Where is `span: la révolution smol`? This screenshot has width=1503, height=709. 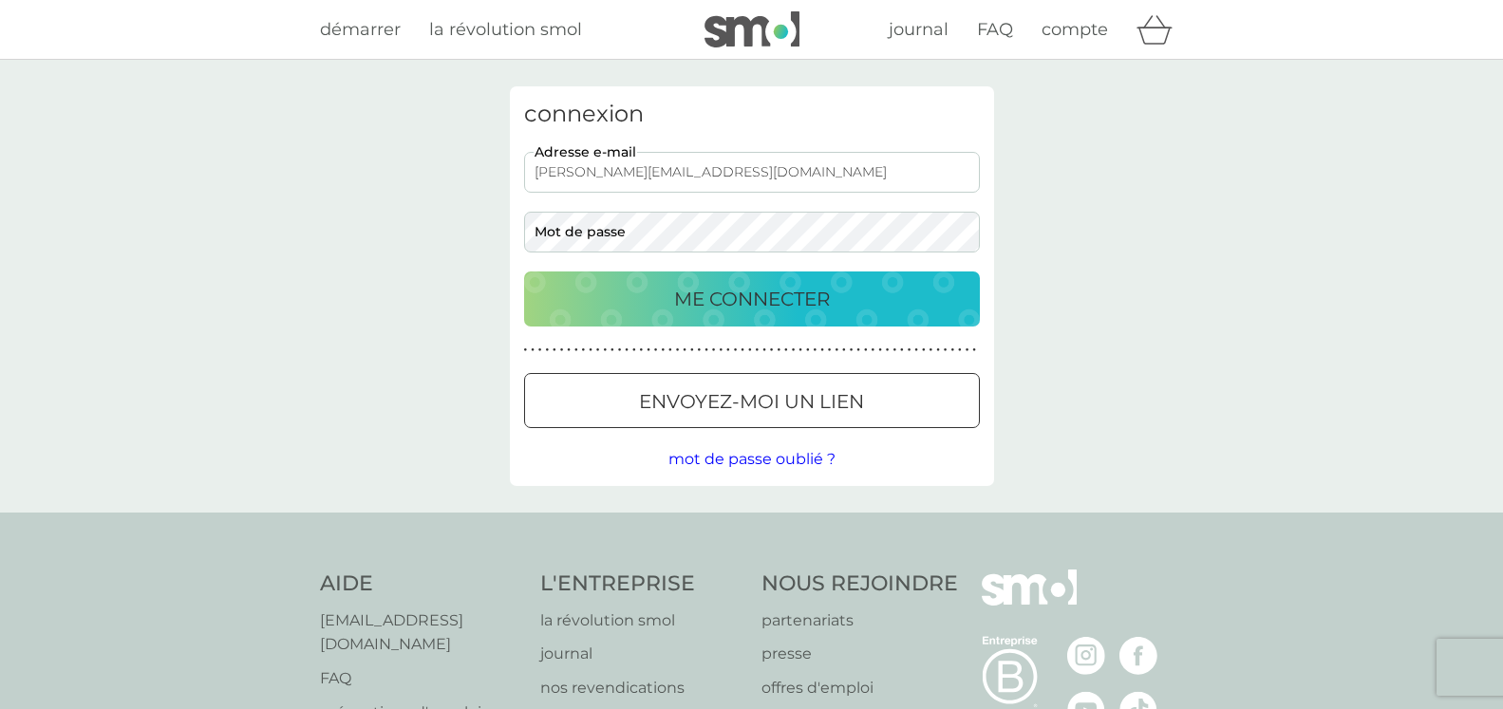
span: la révolution smol is located at coordinates (505, 29).